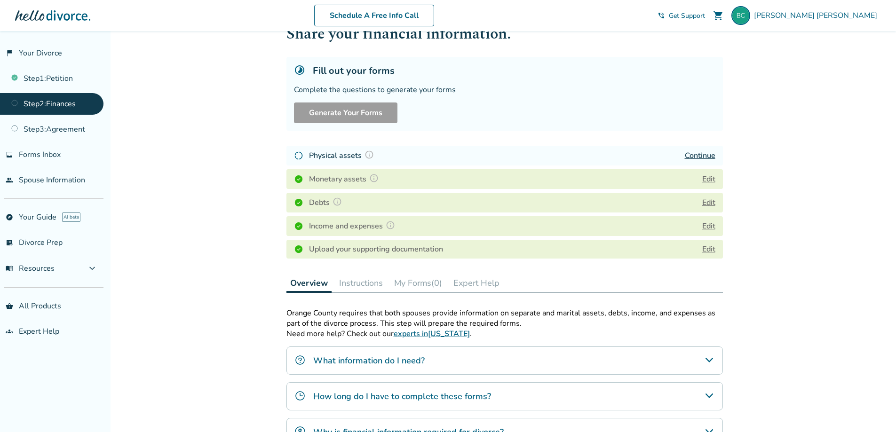  I want to click on button: Generate Your Forms, so click(346, 113).